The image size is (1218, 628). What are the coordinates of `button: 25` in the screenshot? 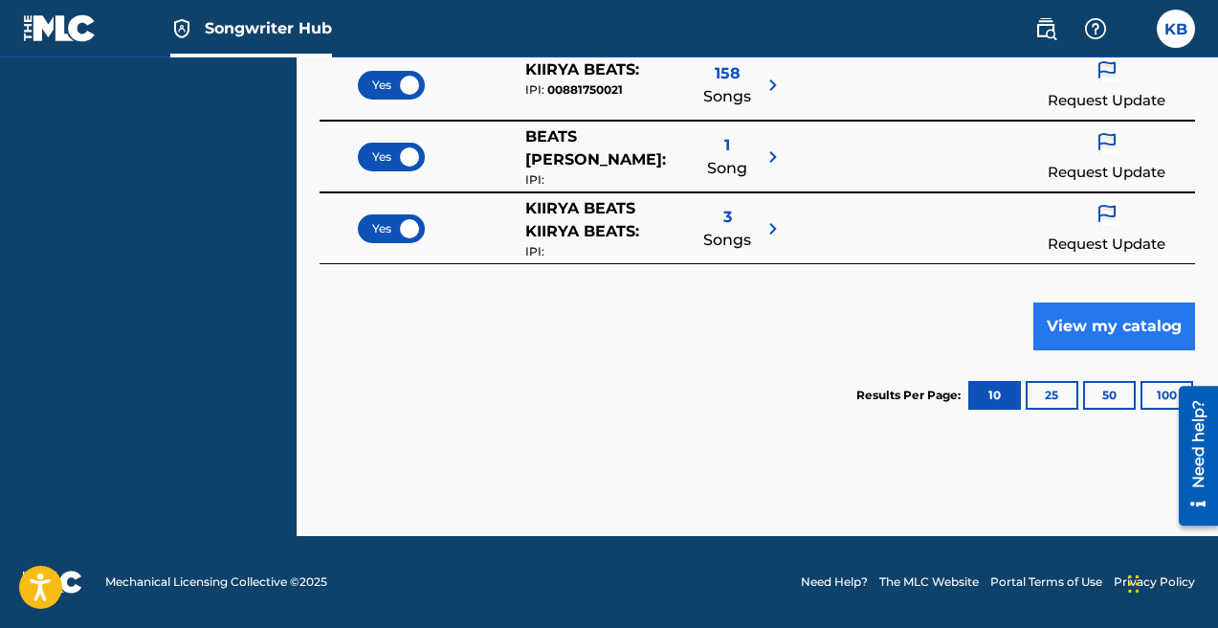 It's located at (1052, 395).